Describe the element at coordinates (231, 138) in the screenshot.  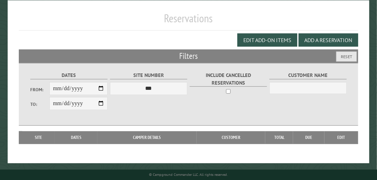
I see `th: Customer` at that location.